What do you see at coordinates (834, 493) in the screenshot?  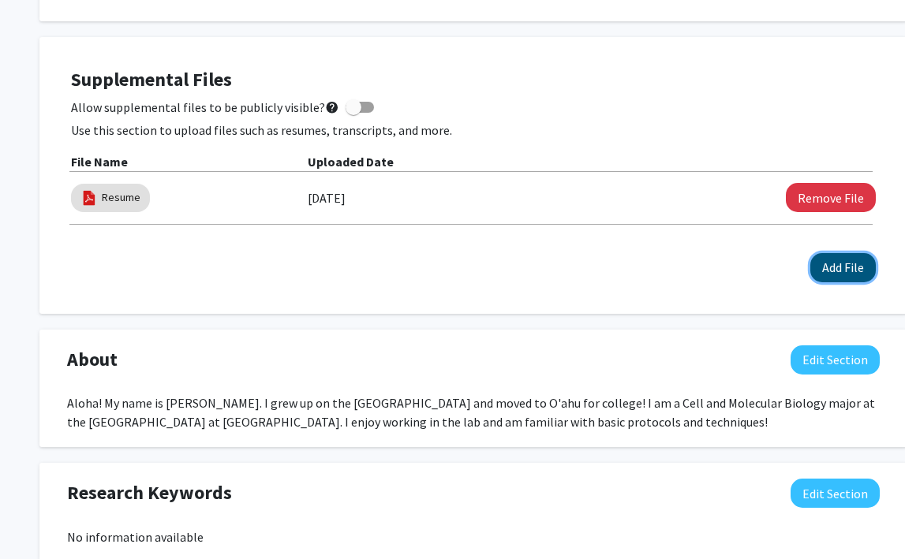 I see `button: Edit Research Keywords` at bounding box center [834, 493].